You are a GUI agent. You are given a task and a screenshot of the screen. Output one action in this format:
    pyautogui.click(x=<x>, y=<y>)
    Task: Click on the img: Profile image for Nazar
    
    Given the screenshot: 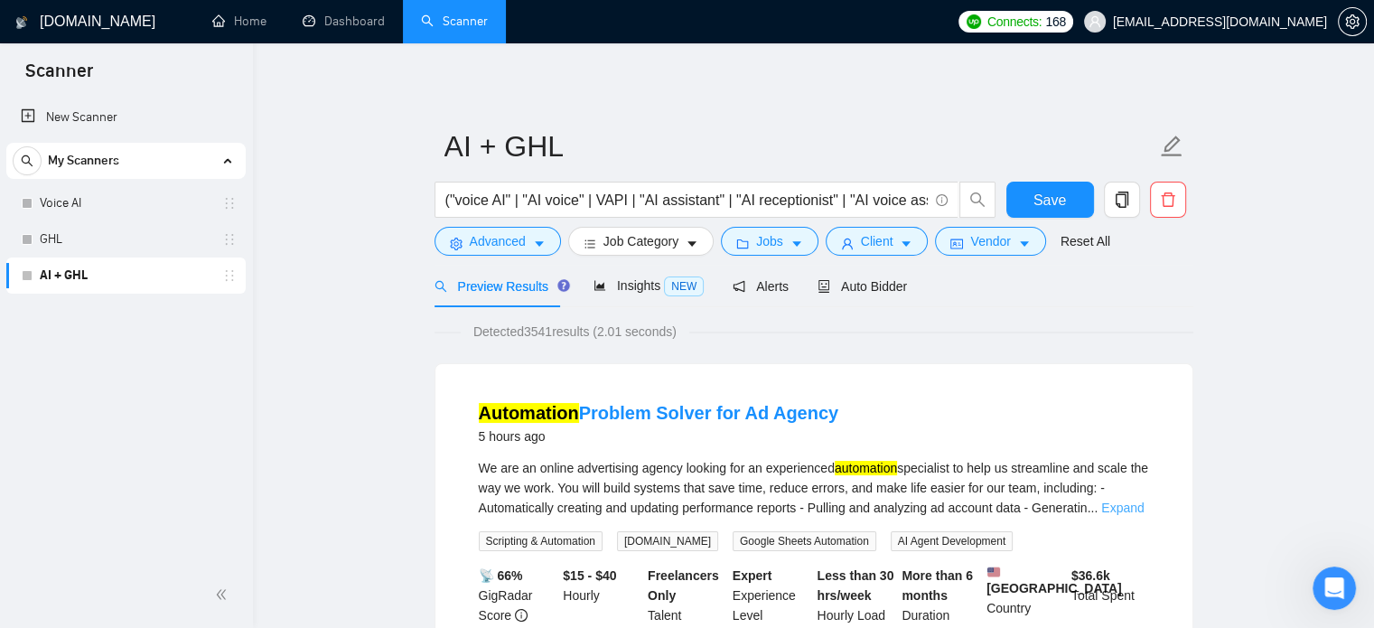 What is the action you would take?
    pyautogui.click(x=66, y=24)
    